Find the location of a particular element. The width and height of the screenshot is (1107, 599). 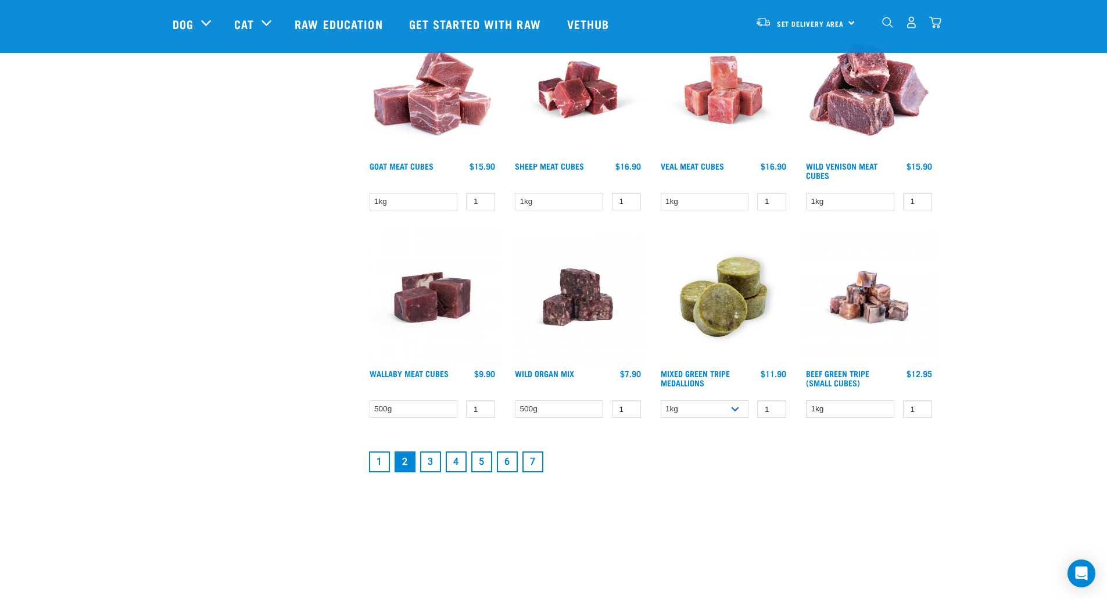

span: Set Delivery Area is located at coordinates (811, 23).